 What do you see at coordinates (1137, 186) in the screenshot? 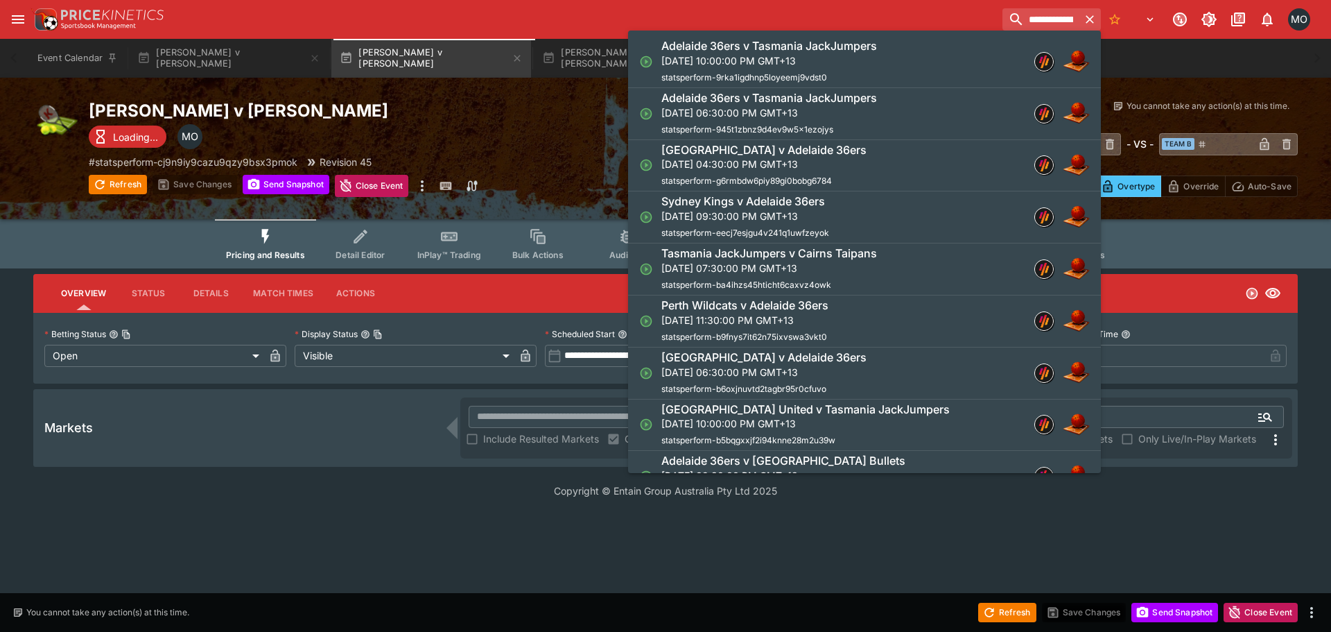
I see `p: Overtype` at bounding box center [1137, 186].